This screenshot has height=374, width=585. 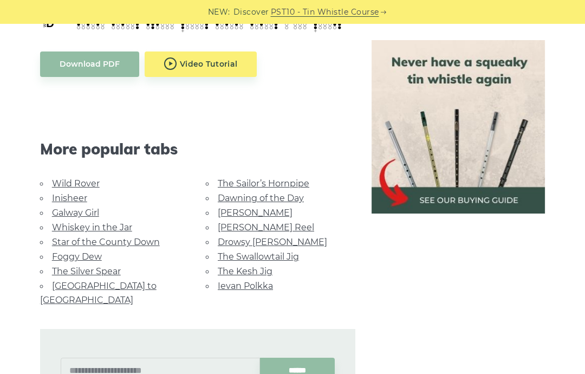 What do you see at coordinates (201, 64) in the screenshot?
I see `a: Video Tutorial` at bounding box center [201, 64].